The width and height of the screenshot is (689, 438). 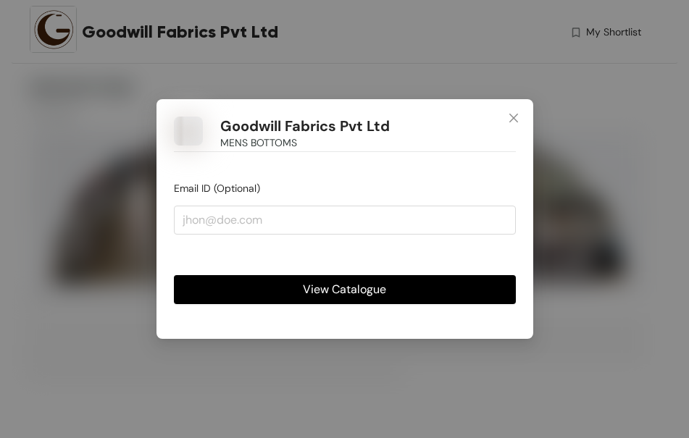 I want to click on input: jhon@doe.com, so click(x=345, y=220).